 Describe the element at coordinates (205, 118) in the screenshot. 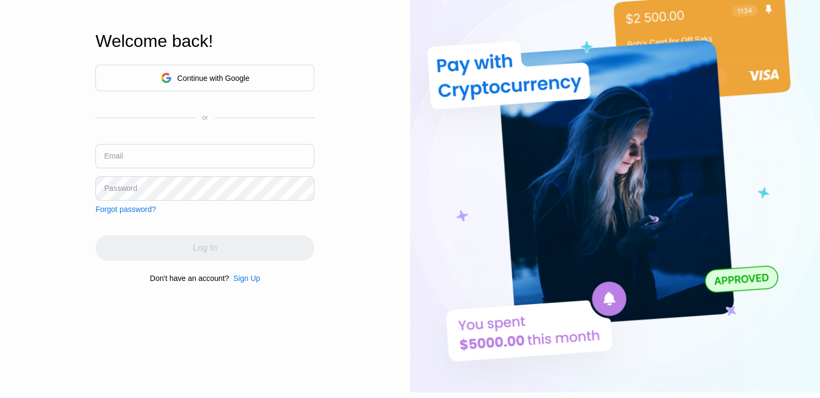

I see `div: or` at that location.